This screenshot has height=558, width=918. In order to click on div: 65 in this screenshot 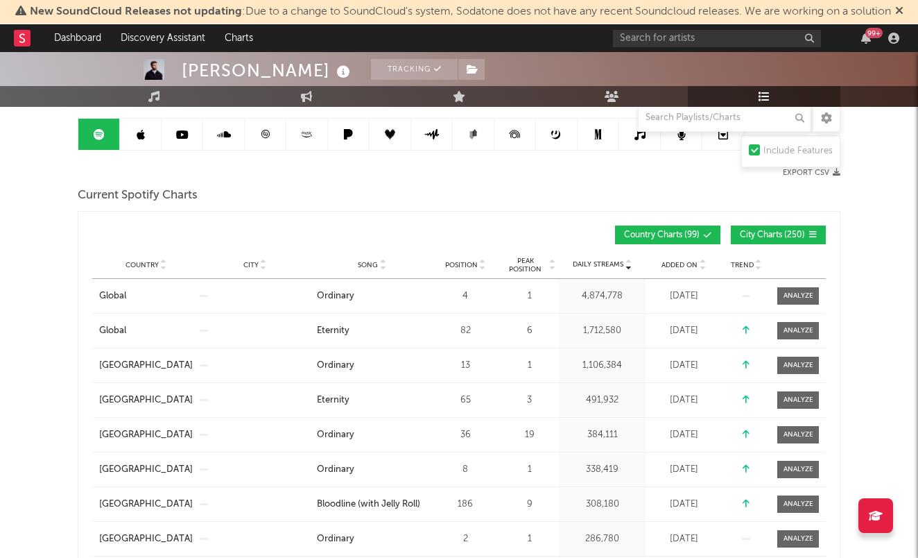, I will do `click(465, 400)`.